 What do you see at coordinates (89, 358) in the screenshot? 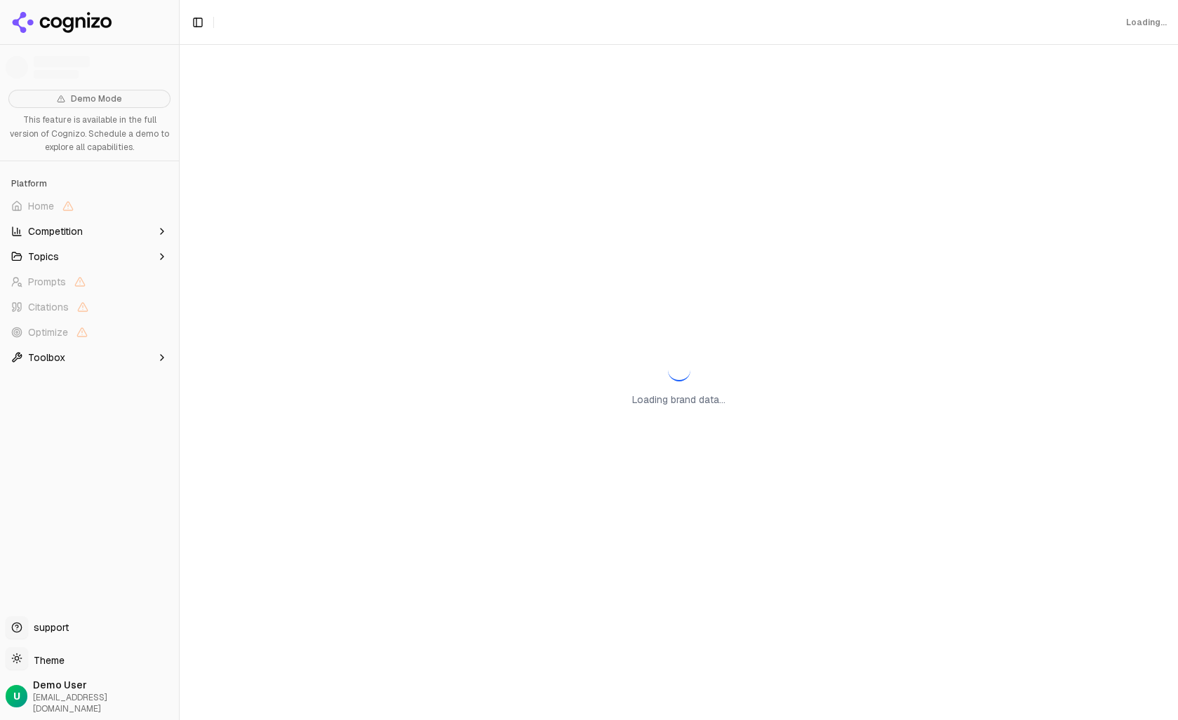
I see `button: Toolbox` at bounding box center [89, 358].